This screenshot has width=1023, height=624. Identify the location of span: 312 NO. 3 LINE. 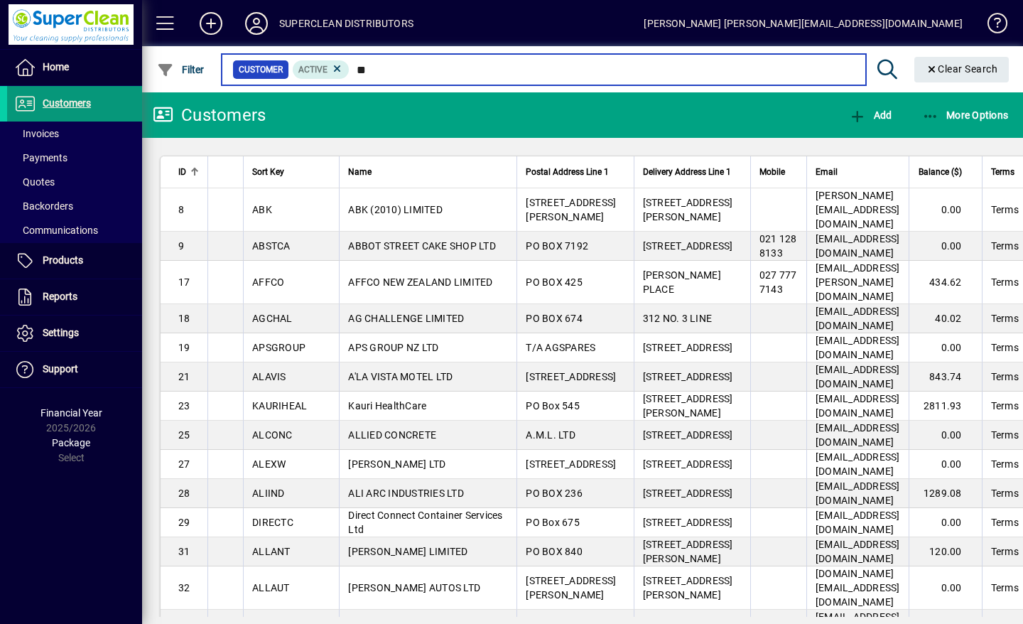
(678, 318).